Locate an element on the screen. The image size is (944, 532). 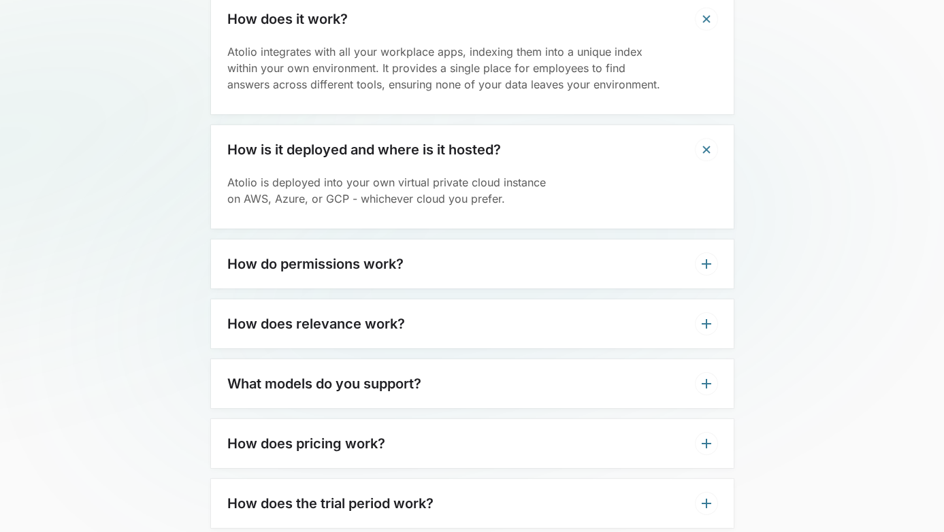
h3: What models do you support? is located at coordinates (324, 384).